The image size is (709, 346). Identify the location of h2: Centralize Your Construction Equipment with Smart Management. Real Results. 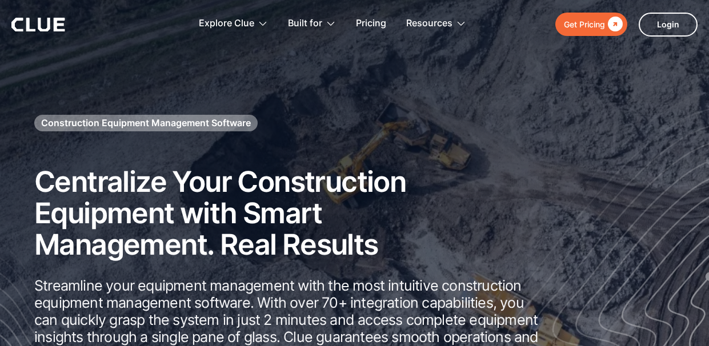
(263, 213).